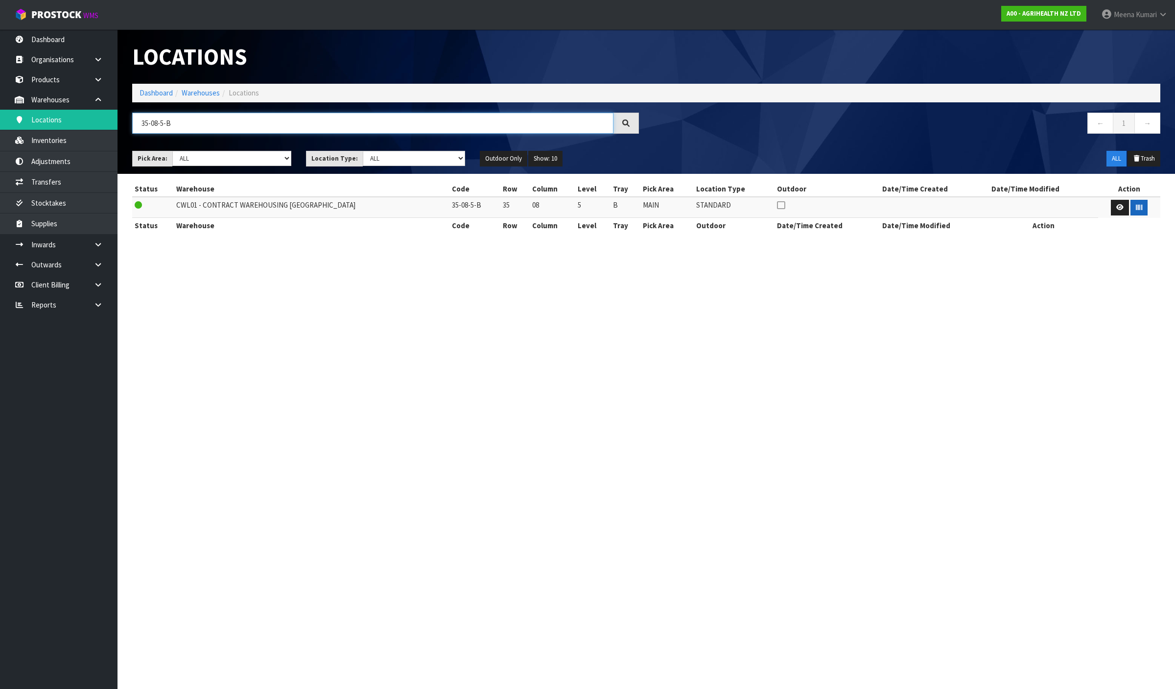 Image resolution: width=1175 pixels, height=689 pixels. Describe the element at coordinates (1144, 159) in the screenshot. I see `button: Trash` at that location.